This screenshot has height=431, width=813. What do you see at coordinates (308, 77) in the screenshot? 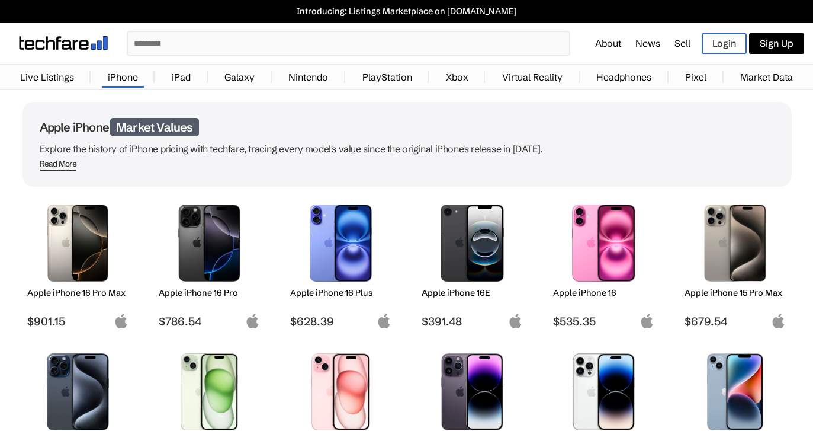
I see `a: Nintendo` at bounding box center [308, 77].